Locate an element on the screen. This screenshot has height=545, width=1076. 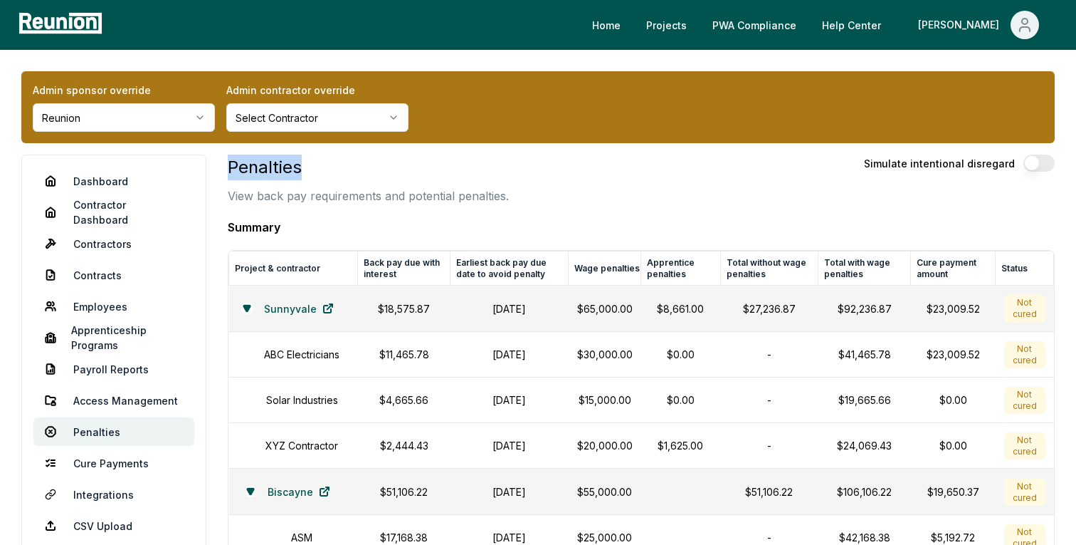
p: $42,168.38 is located at coordinates (865, 537).